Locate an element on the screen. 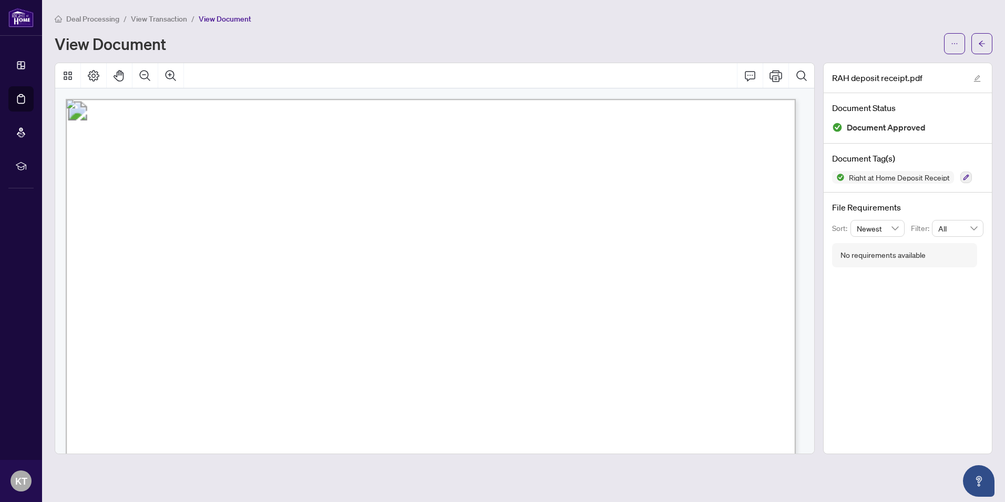 This screenshot has height=502, width=1005. span: Document Approved is located at coordinates (887, 127).